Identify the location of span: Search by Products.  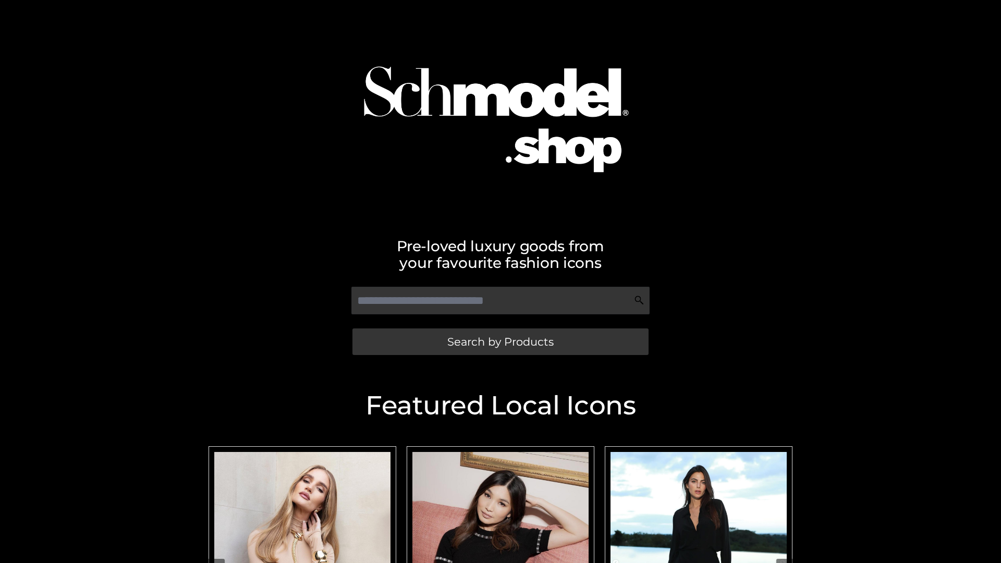
(500, 341).